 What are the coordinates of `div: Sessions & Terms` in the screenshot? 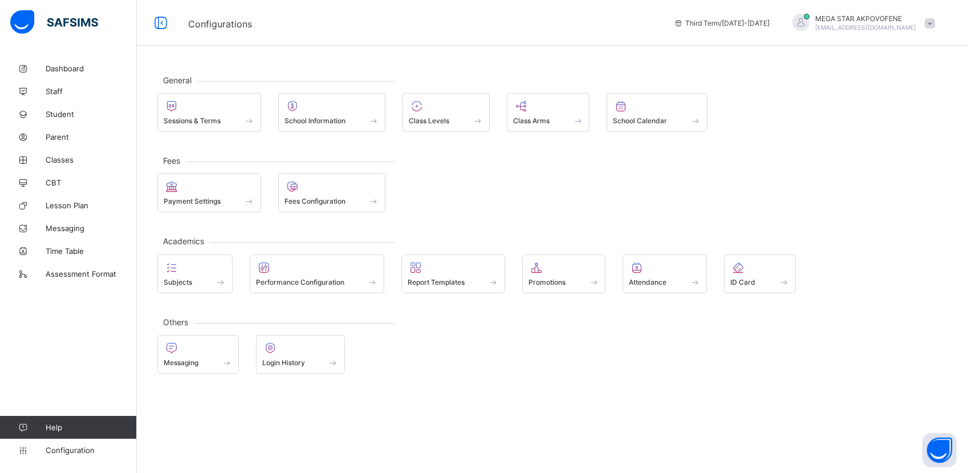 It's located at (209, 112).